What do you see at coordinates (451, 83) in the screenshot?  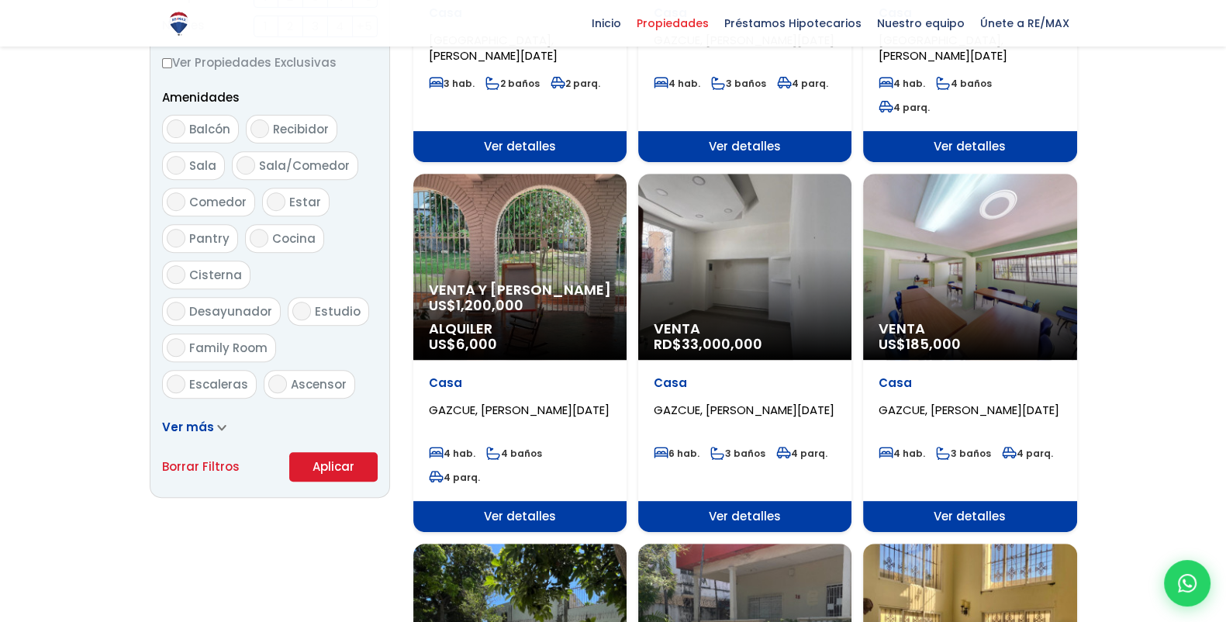 I see `span: 3 hab.` at bounding box center [451, 83].